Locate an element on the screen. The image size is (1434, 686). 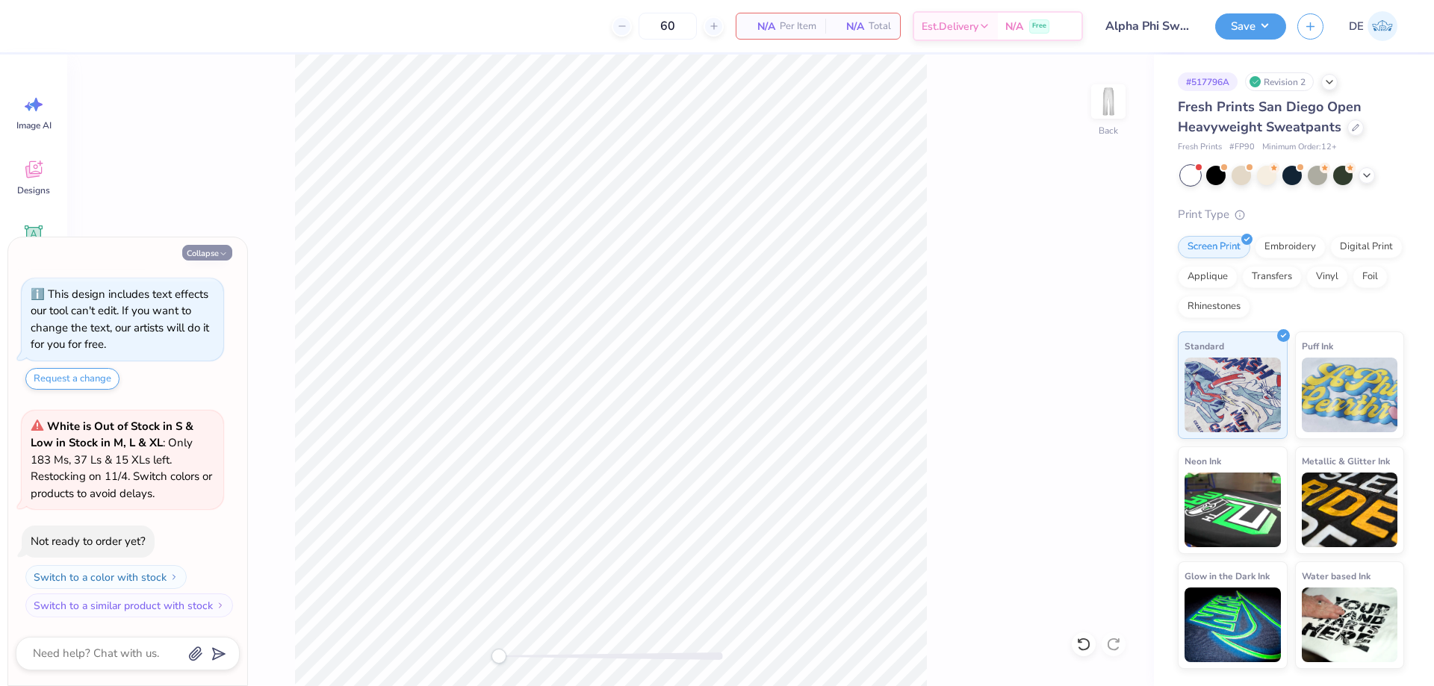
span: Neon Ink is located at coordinates (1203, 461).